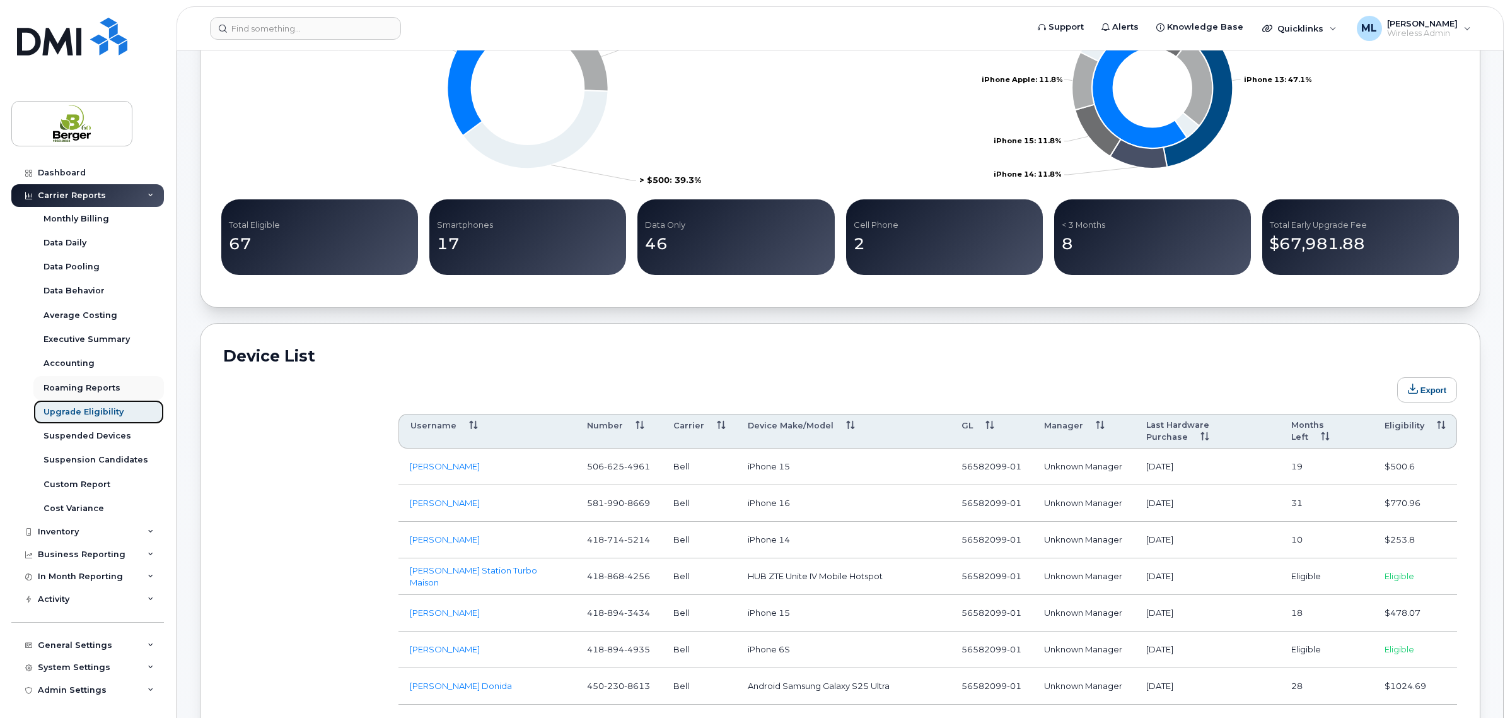 This screenshot has height=718, width=1510. Describe the element at coordinates (1022, 79) in the screenshot. I see `g: iPhone Apple: 11.8%` at that location.